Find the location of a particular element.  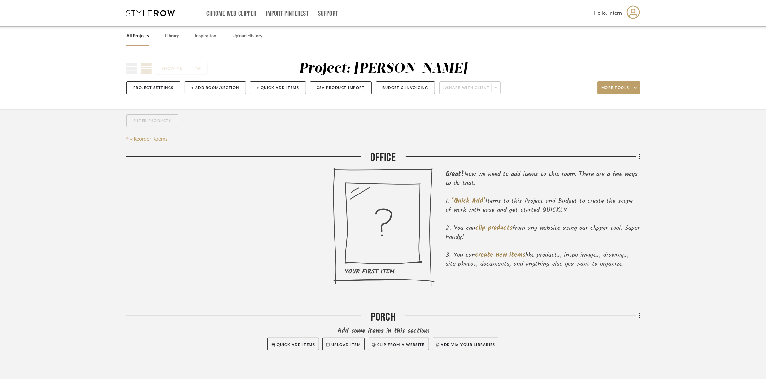

span: Reorder Rooms is located at coordinates (151, 139).